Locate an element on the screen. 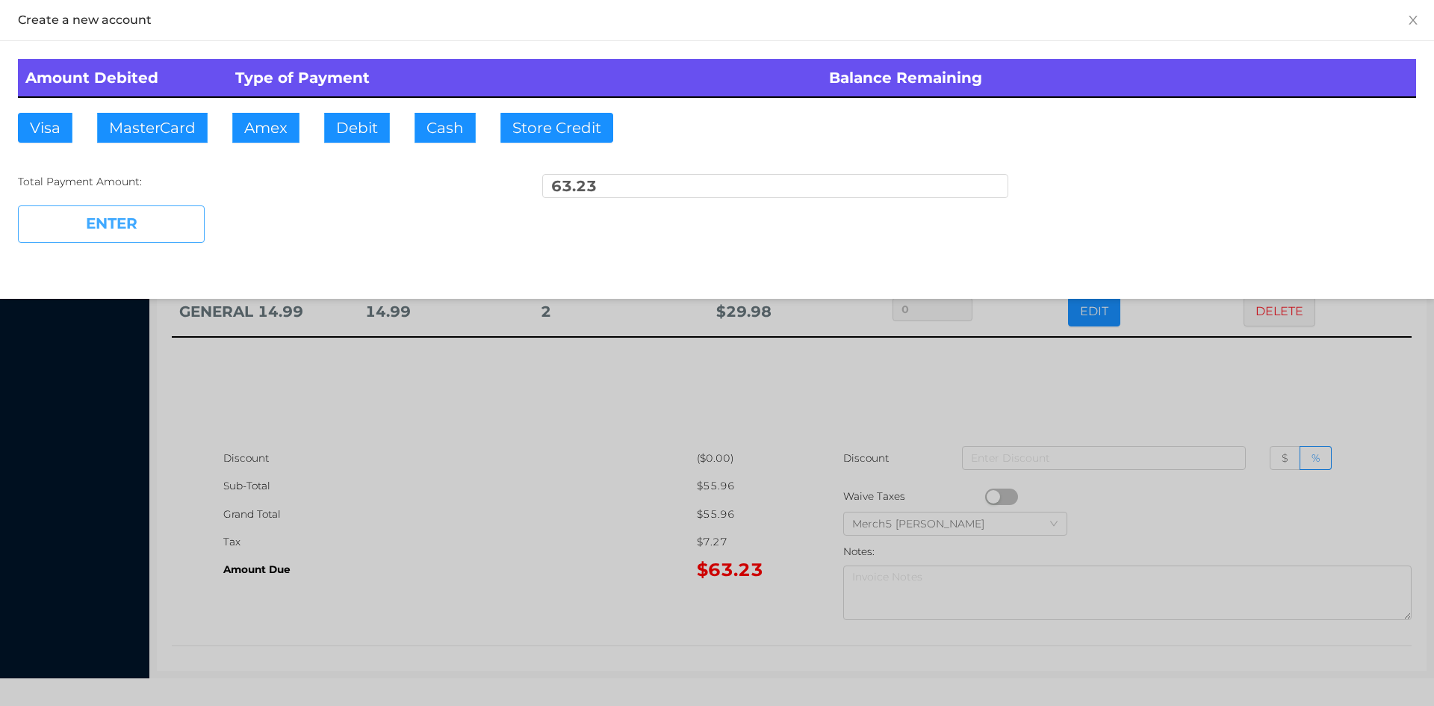 The width and height of the screenshot is (1434, 706). div: Total Payment Amount: is located at coordinates (251, 181).